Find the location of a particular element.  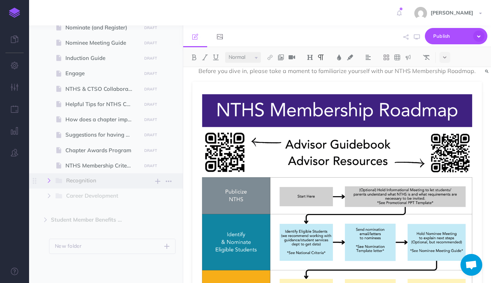

img: Text color button is located at coordinates (339, 57).